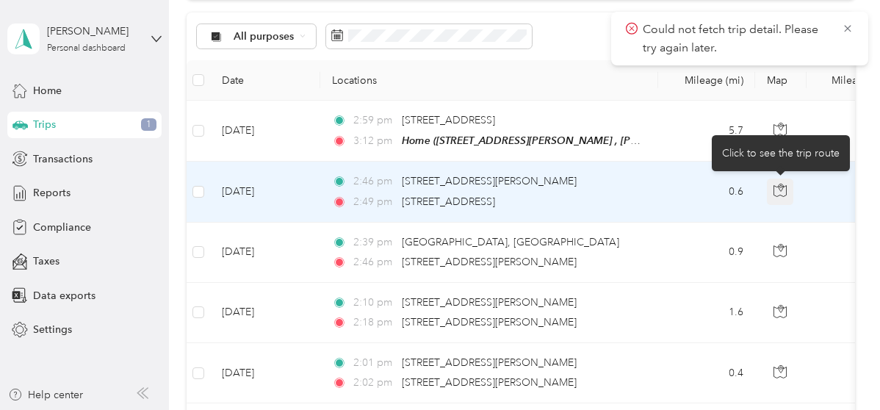  What do you see at coordinates (51, 192) in the screenshot?
I see `span: Reports` at bounding box center [51, 192].